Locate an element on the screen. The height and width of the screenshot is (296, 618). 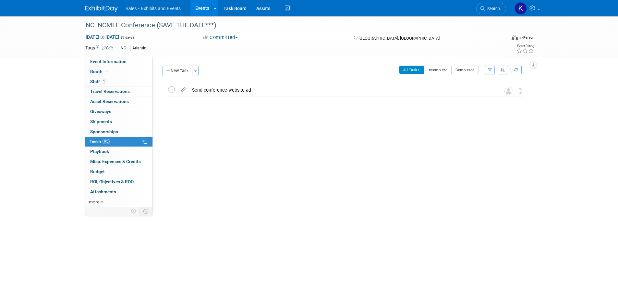
a: Attachments is located at coordinates (119, 192).